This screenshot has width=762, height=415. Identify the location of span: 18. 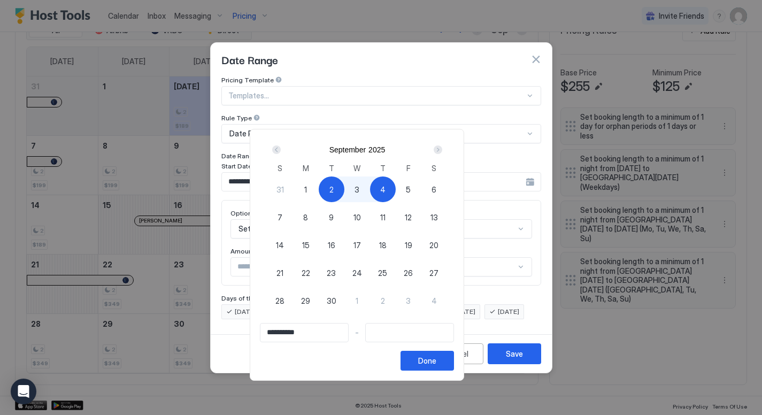
(383, 245).